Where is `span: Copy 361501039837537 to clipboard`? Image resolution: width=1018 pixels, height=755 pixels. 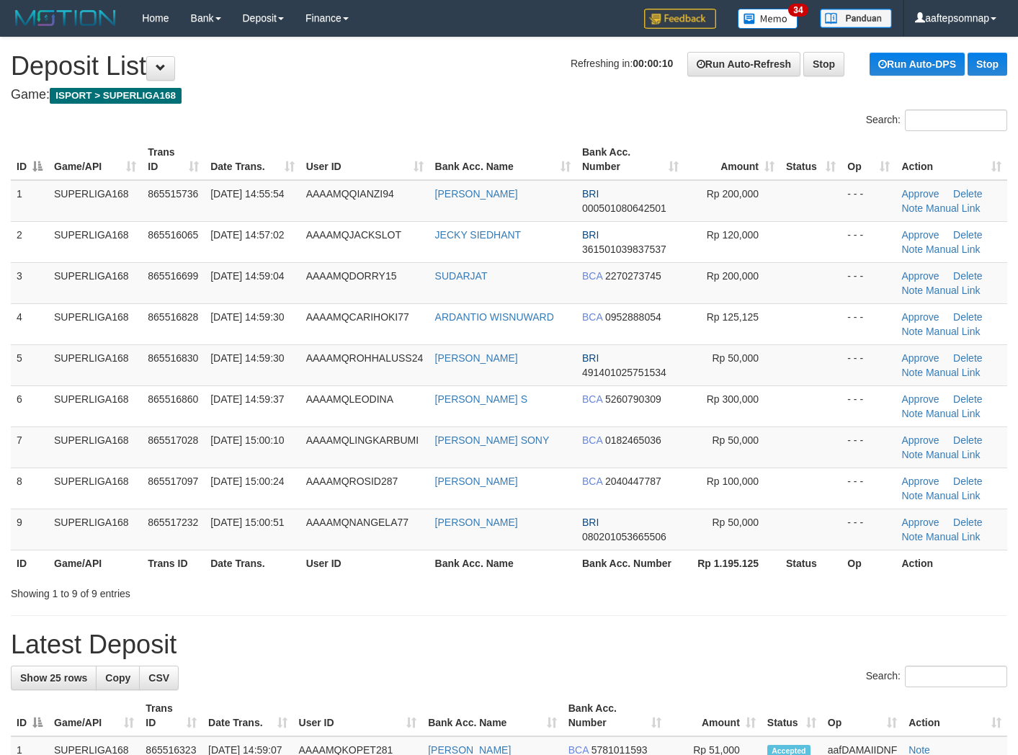
span: Copy 361501039837537 to clipboard is located at coordinates (624, 249).